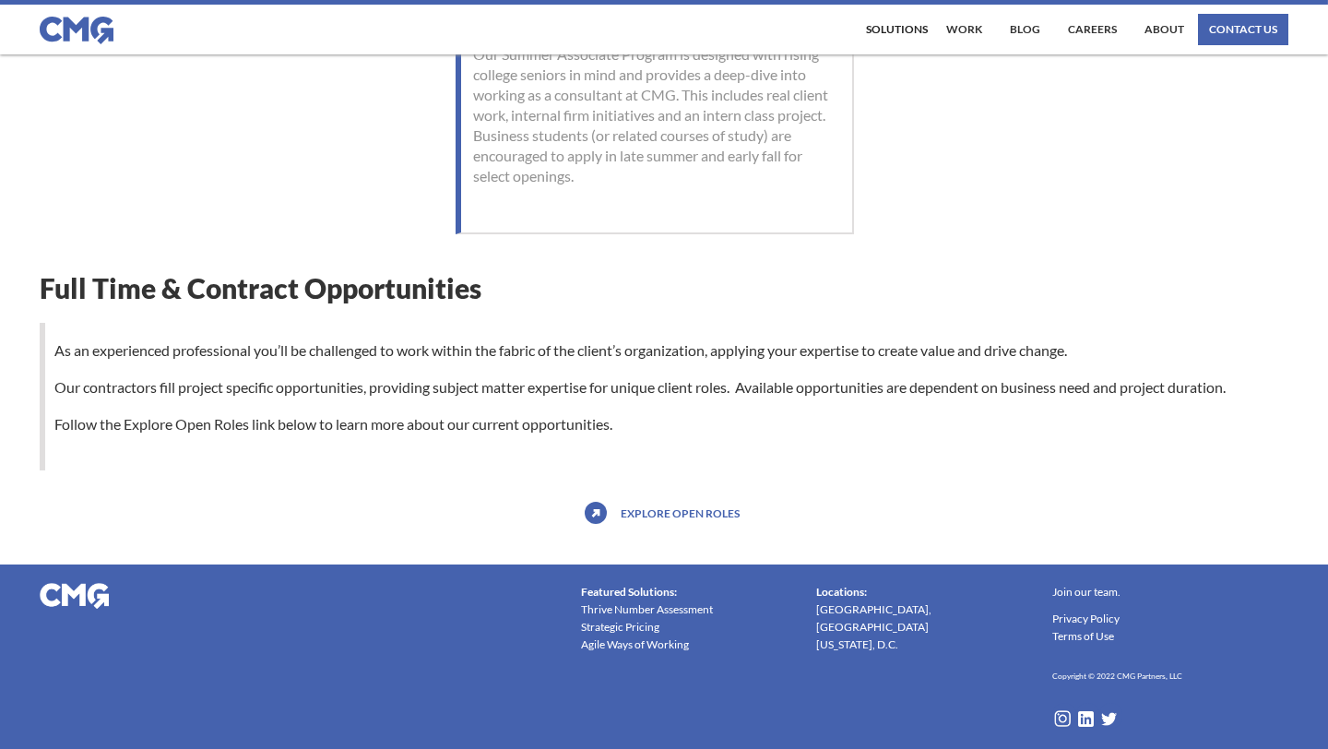  Describe the element at coordinates (896, 30) in the screenshot. I see `div: Solutions` at that location.